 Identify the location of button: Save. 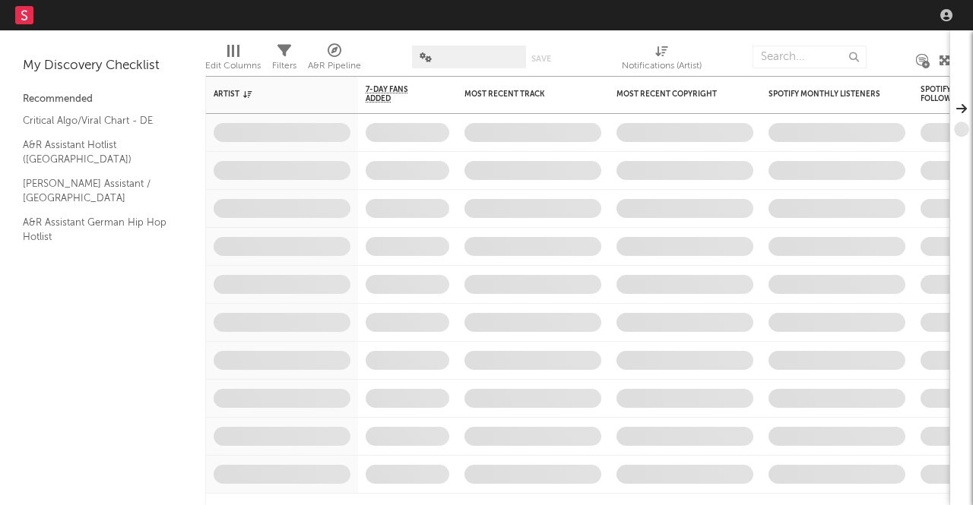
(541, 59).